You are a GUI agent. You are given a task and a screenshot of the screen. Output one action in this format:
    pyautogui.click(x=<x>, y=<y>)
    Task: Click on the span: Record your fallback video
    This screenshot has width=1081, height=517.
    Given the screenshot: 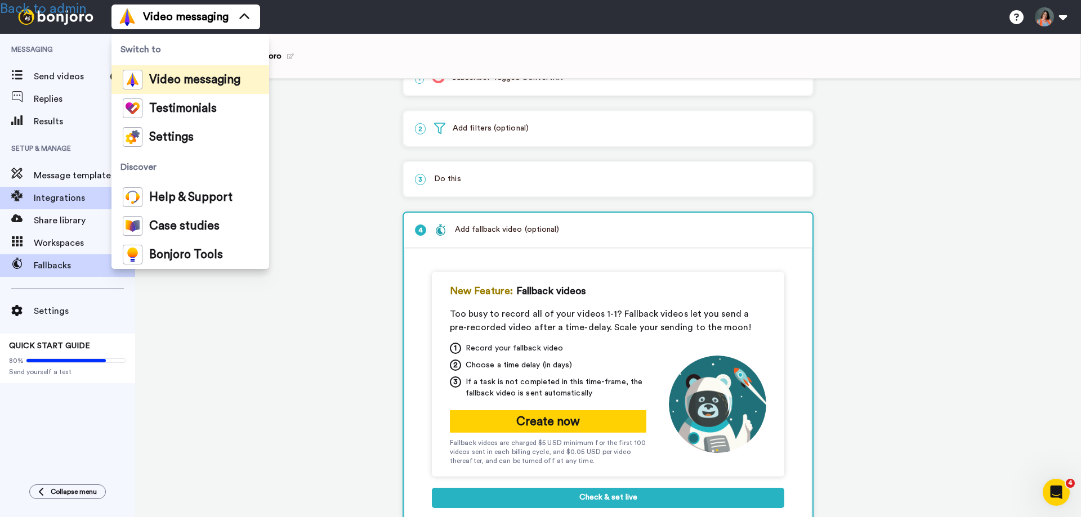 What is the action you would take?
    pyautogui.click(x=514, y=348)
    